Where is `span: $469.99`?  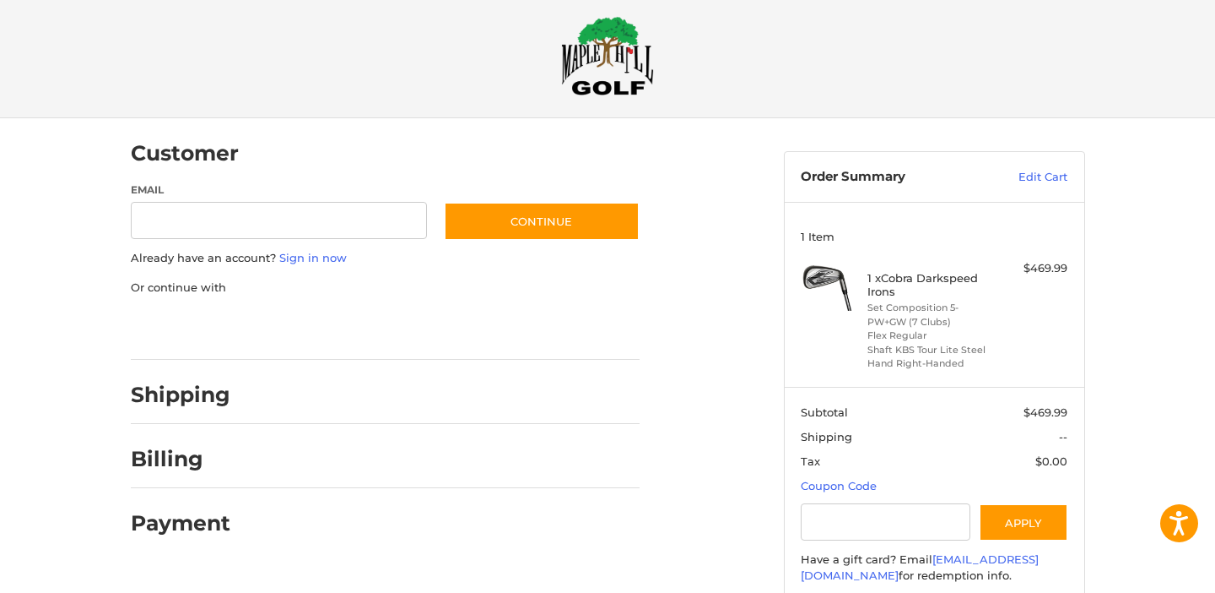 span: $469.99 is located at coordinates (1046, 412).